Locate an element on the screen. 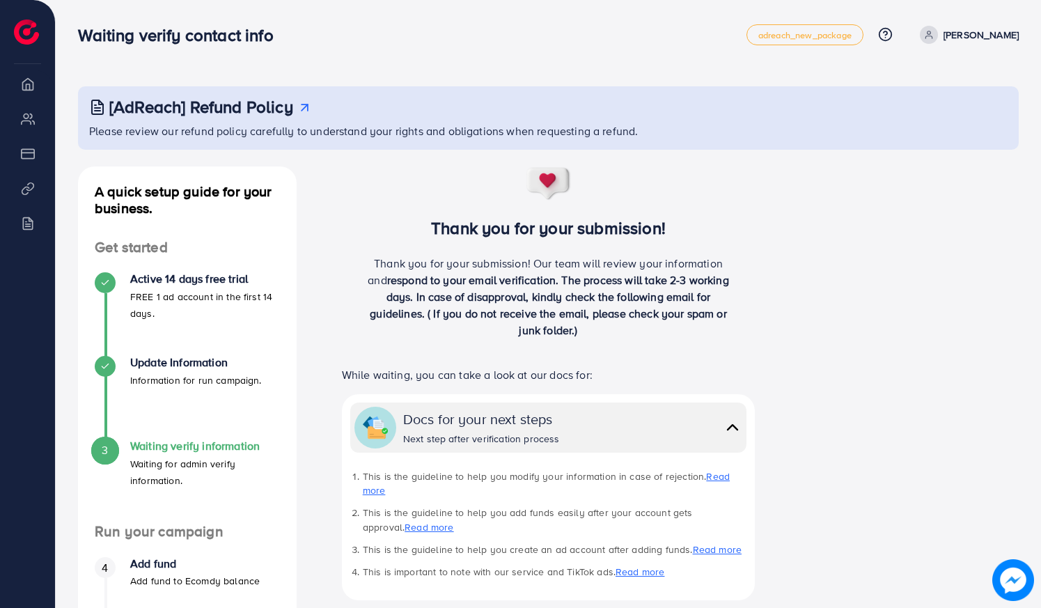 The width and height of the screenshot is (1041, 608). img: logo is located at coordinates (26, 32).